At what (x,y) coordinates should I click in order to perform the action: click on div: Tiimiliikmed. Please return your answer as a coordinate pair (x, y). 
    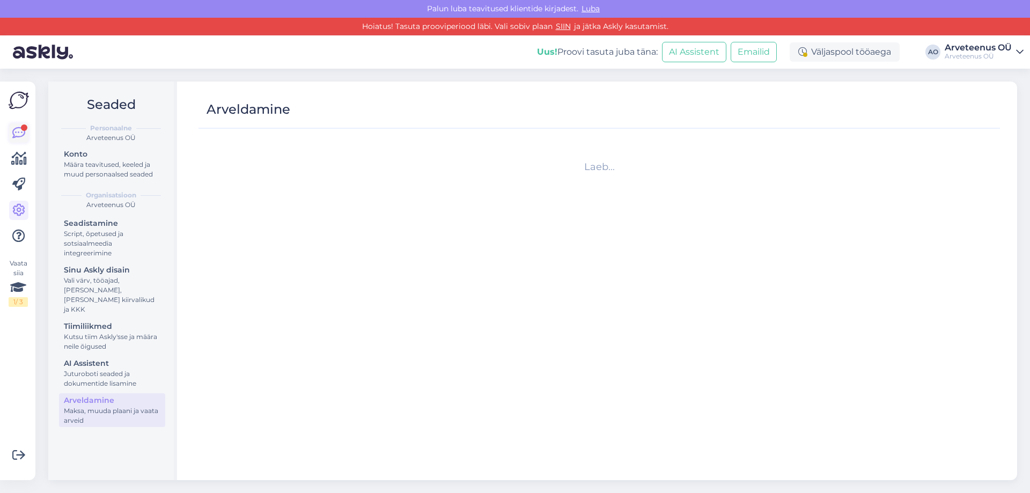
    Looking at the image, I should click on (112, 326).